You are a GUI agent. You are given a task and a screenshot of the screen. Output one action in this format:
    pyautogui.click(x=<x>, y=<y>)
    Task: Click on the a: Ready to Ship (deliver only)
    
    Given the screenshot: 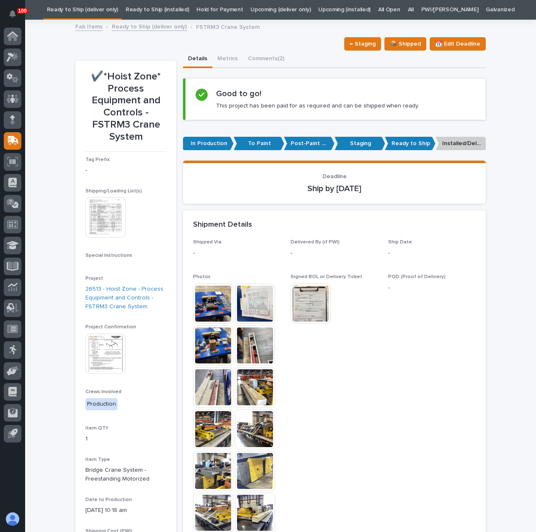 What is the action you would take?
    pyautogui.click(x=149, y=26)
    